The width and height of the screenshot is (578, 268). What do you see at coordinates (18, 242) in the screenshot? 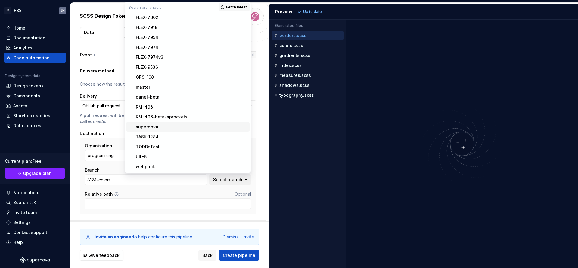
I see `div: Help` at bounding box center [18, 242].